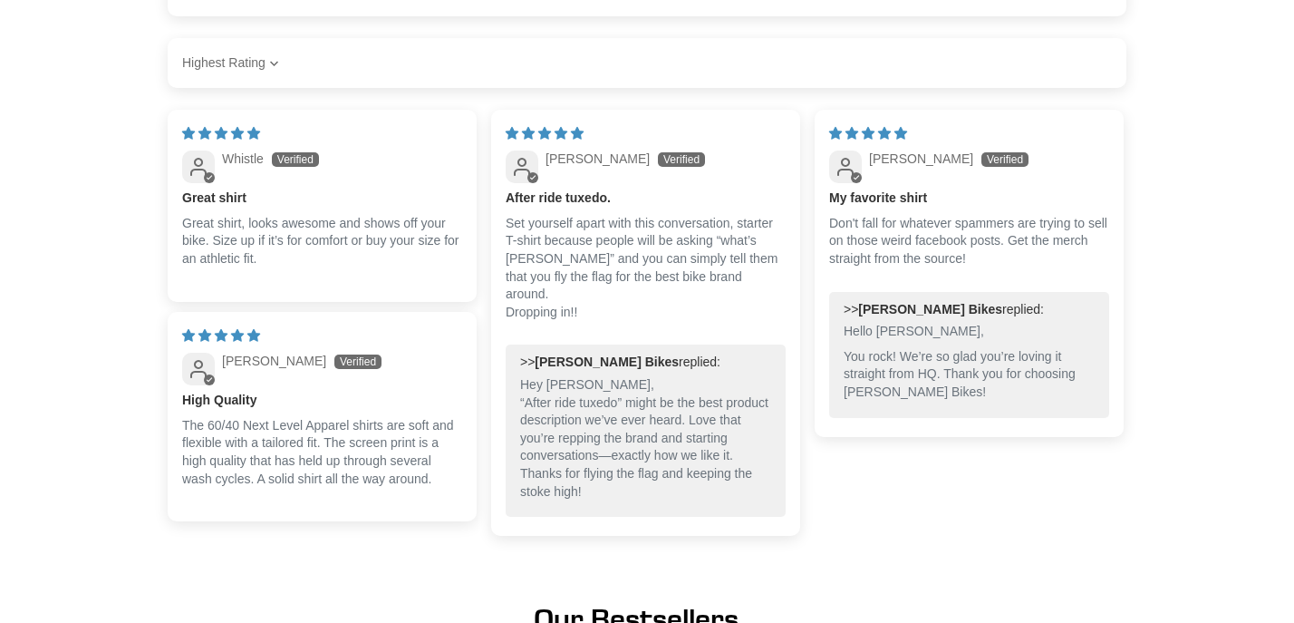 The width and height of the screenshot is (1294, 623). What do you see at coordinates (322, 198) in the screenshot?
I see `b: Great shirt` at bounding box center [322, 198].